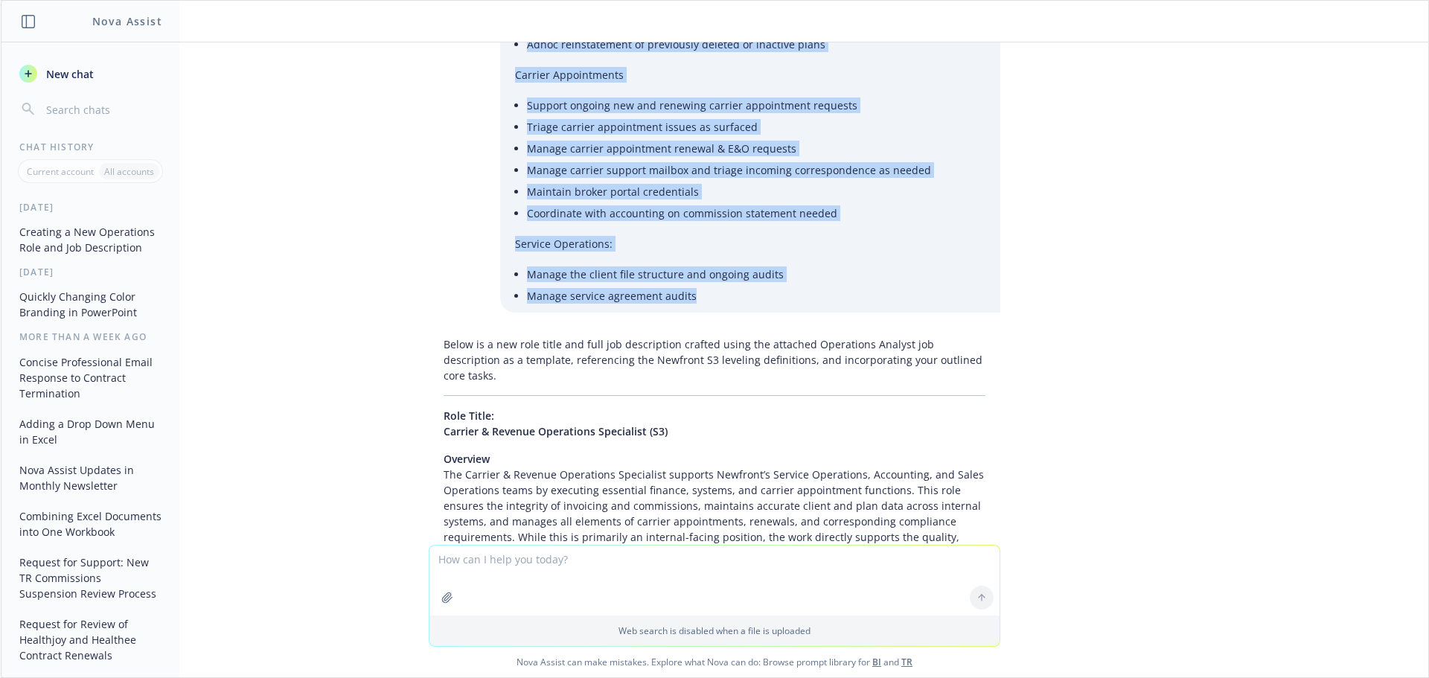 Image resolution: width=1429 pixels, height=678 pixels. I want to click on button: Request for Review of Healthjoy and Healthee Contract Renewals, so click(90, 639).